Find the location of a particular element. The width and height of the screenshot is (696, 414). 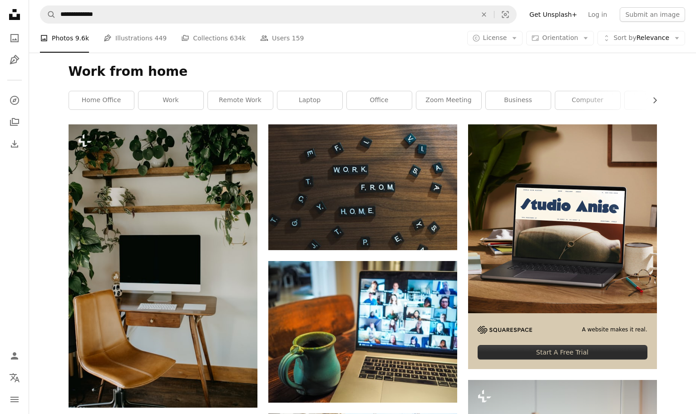

a: Users 159 is located at coordinates (282, 38).